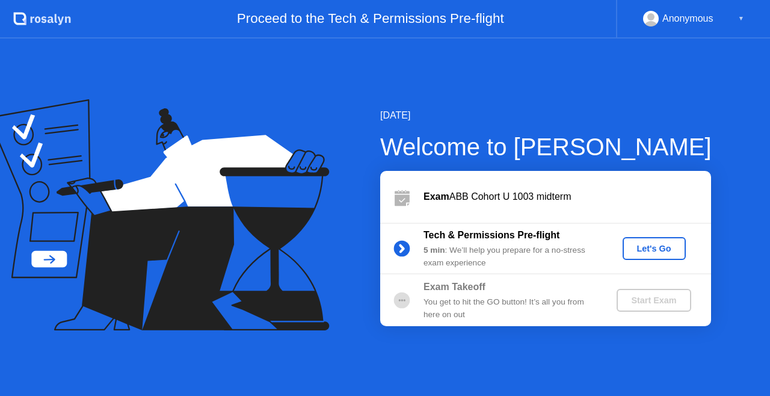 The width and height of the screenshot is (770, 396). Describe the element at coordinates (654, 248) in the screenshot. I see `div: Let's Go` at that location.